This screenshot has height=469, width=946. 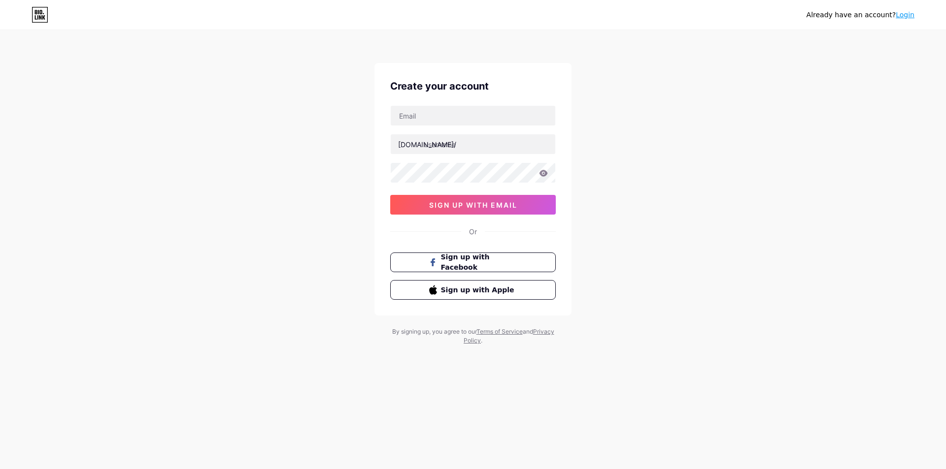 I want to click on div: Create your account, so click(x=473, y=86).